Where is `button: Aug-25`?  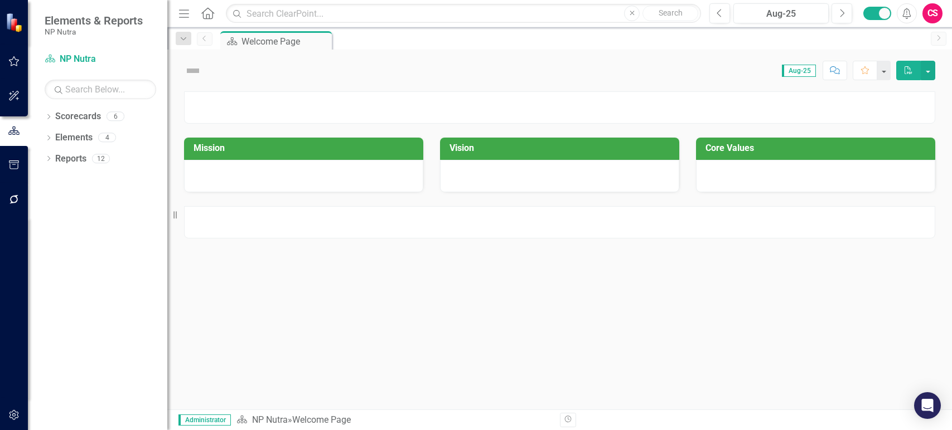 button: Aug-25 is located at coordinates (781, 13).